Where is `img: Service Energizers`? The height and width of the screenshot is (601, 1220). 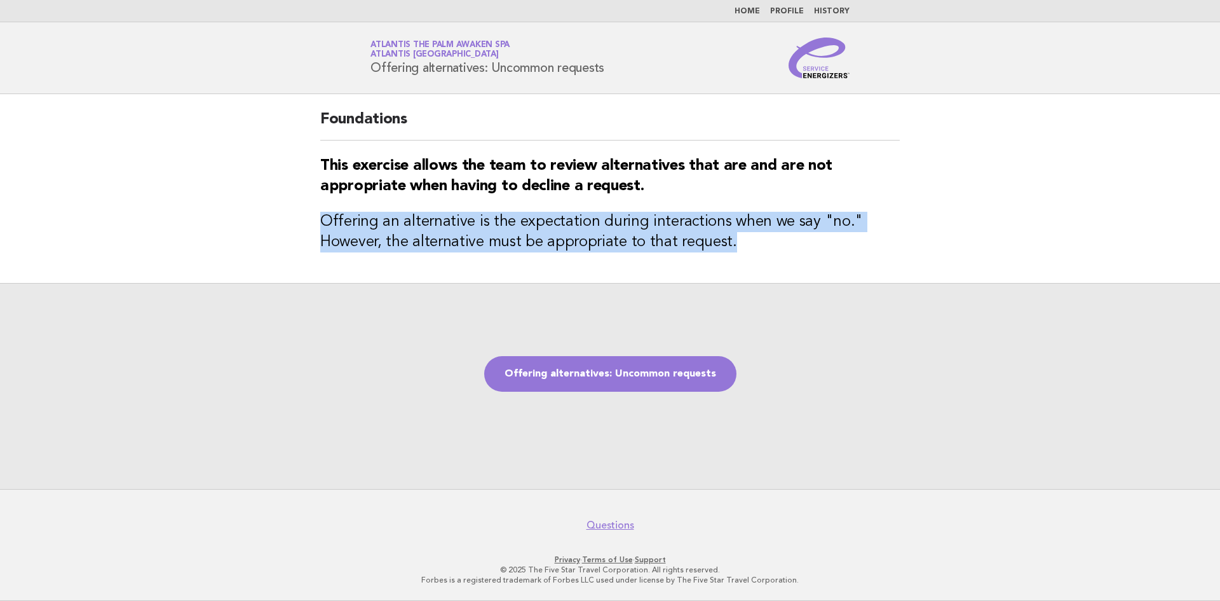
img: Service Energizers is located at coordinates (819, 58).